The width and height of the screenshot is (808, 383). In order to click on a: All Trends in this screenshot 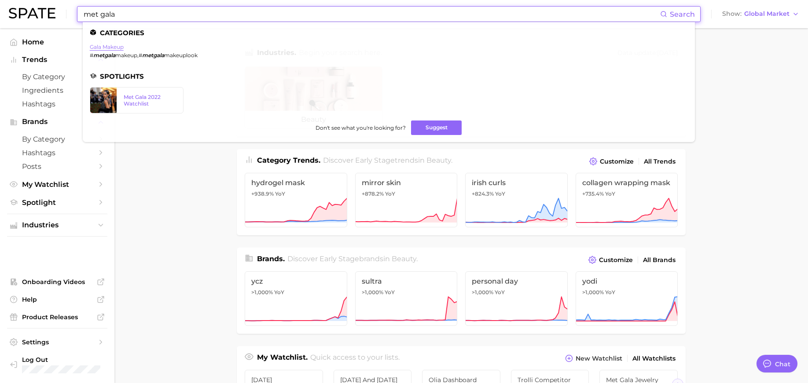, I will do `click(660, 162)`.